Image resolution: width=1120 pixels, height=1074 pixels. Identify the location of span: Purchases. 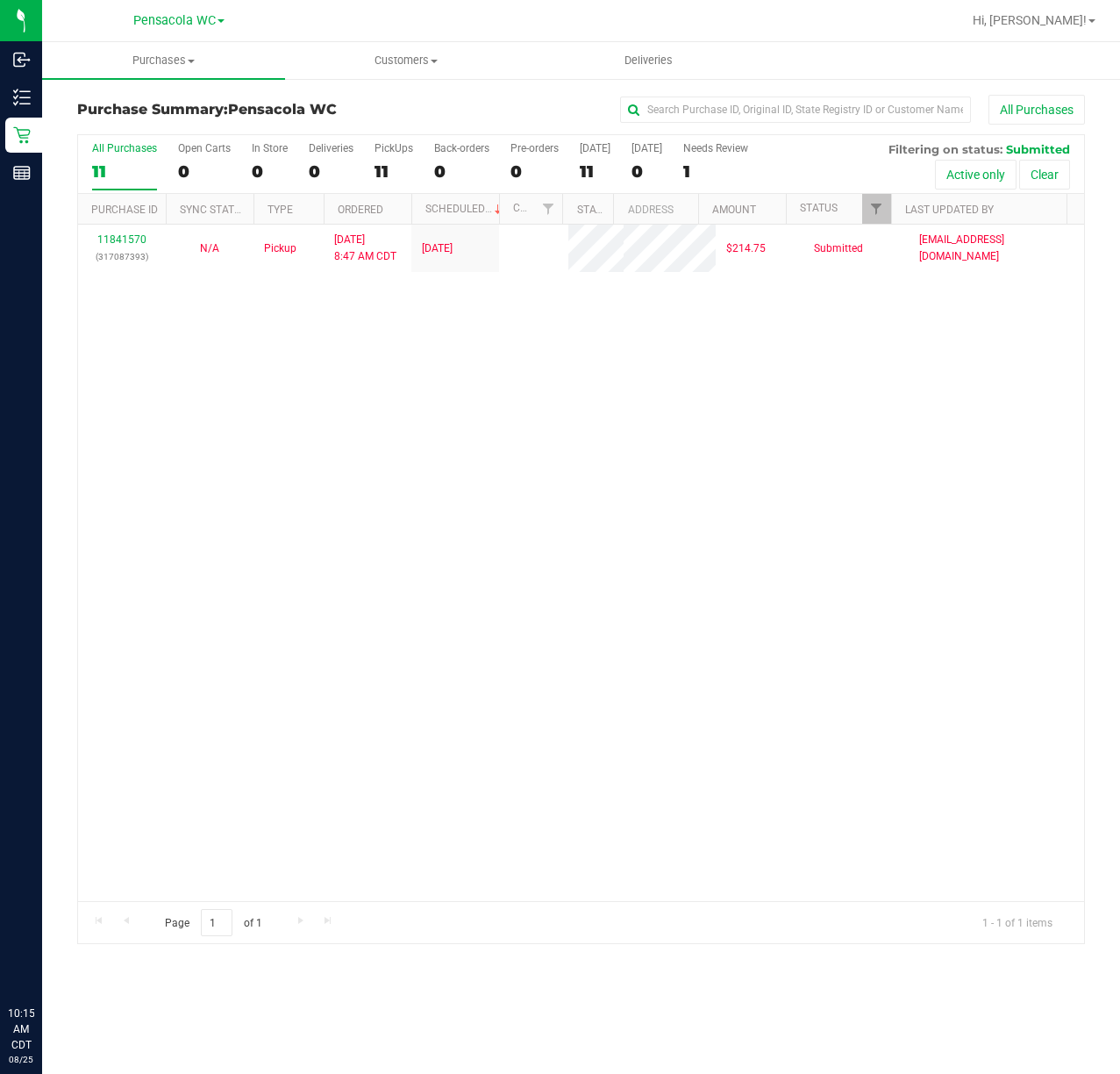
(163, 61).